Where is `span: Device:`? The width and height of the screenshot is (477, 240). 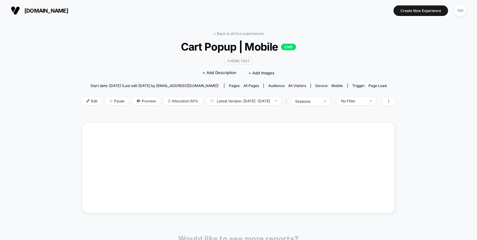
span: Device: is located at coordinates (329, 86).